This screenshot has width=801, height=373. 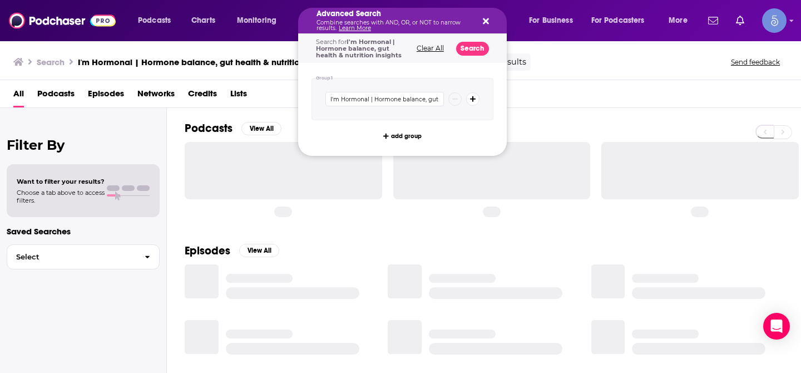 What do you see at coordinates (775, 21) in the screenshot?
I see `span: Logged in as Spiral5-G1` at bounding box center [775, 21].